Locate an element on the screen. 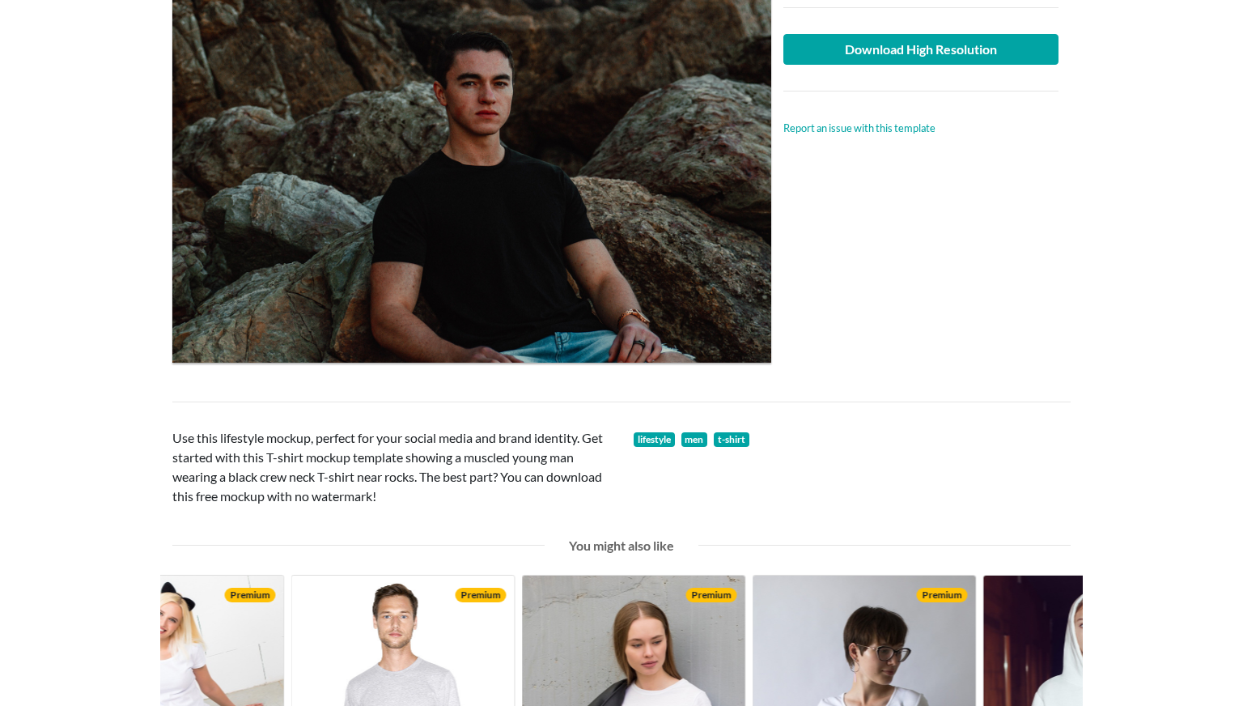 The height and width of the screenshot is (706, 1243). a: t-shirt is located at coordinates (732, 439).